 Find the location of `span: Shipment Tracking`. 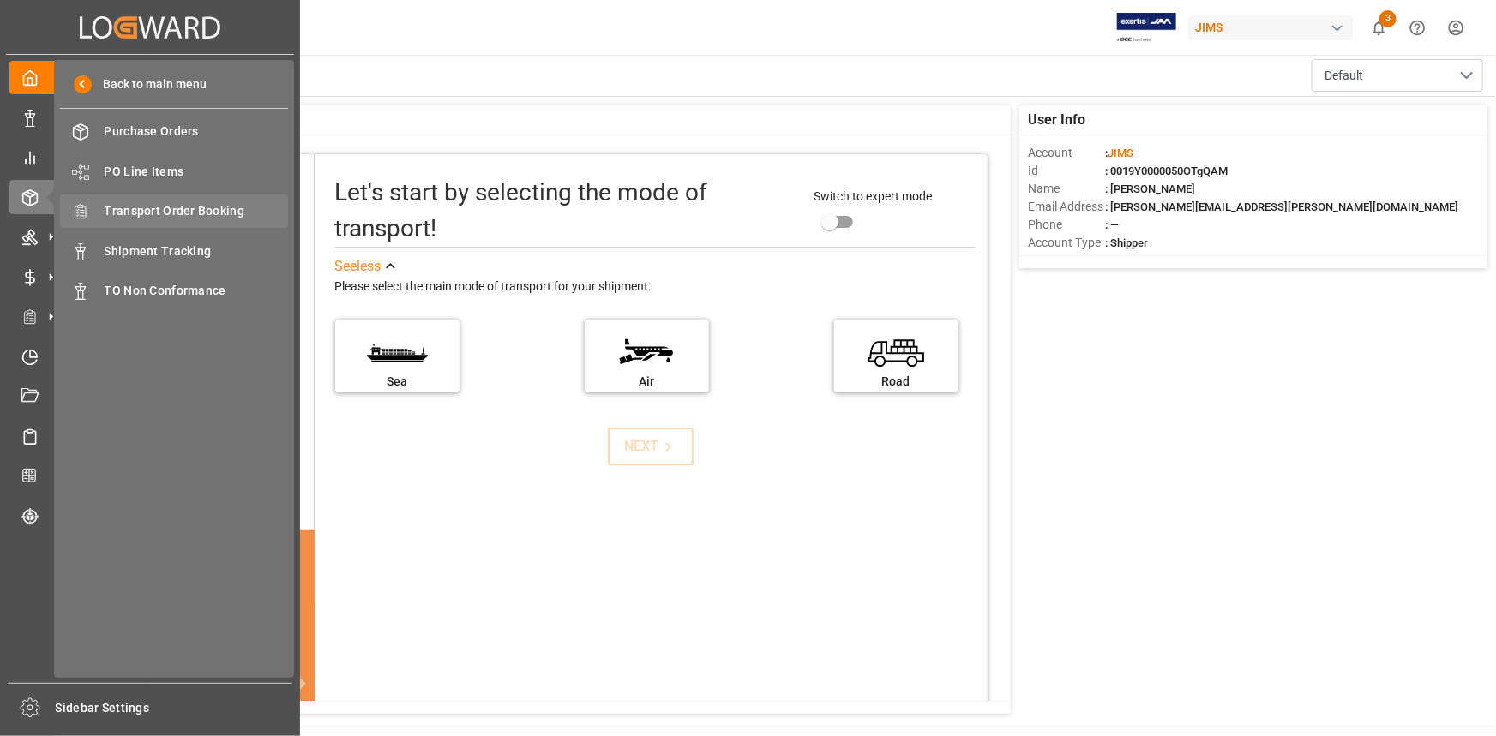

span: Shipment Tracking is located at coordinates (196, 251).